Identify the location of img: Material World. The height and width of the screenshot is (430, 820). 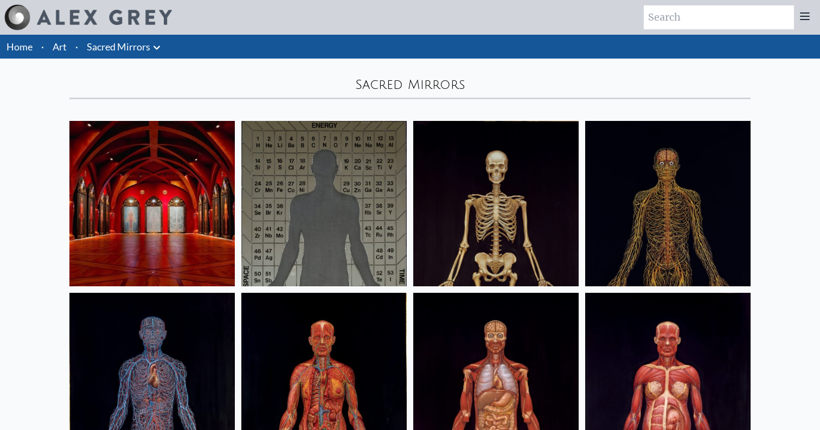
(324, 203).